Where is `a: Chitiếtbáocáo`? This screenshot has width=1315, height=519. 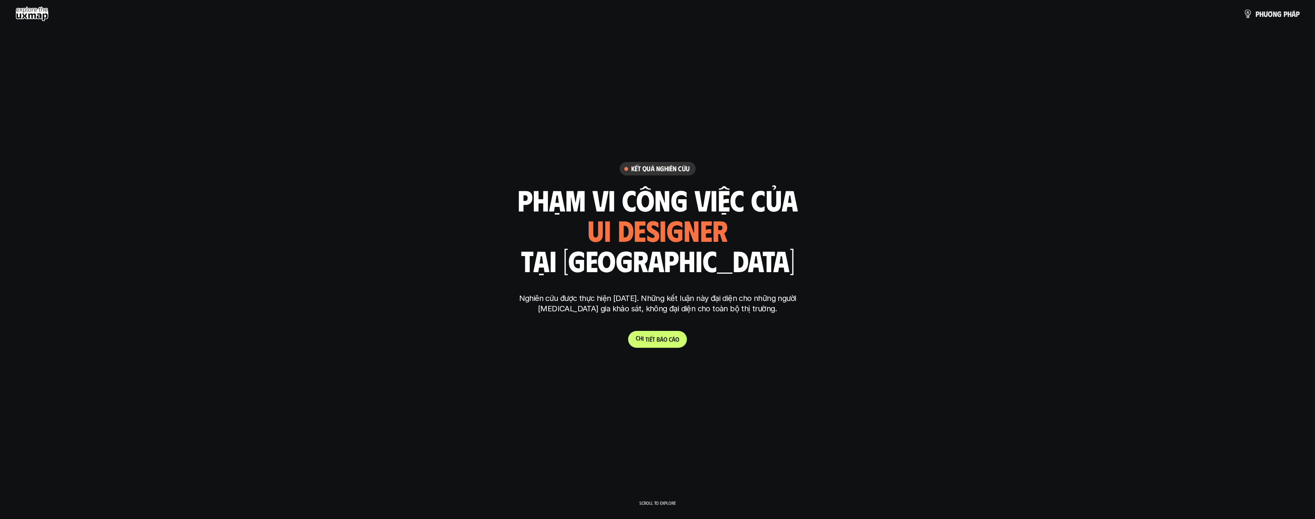
a: Chitiếtbáocáo is located at coordinates (657, 339).